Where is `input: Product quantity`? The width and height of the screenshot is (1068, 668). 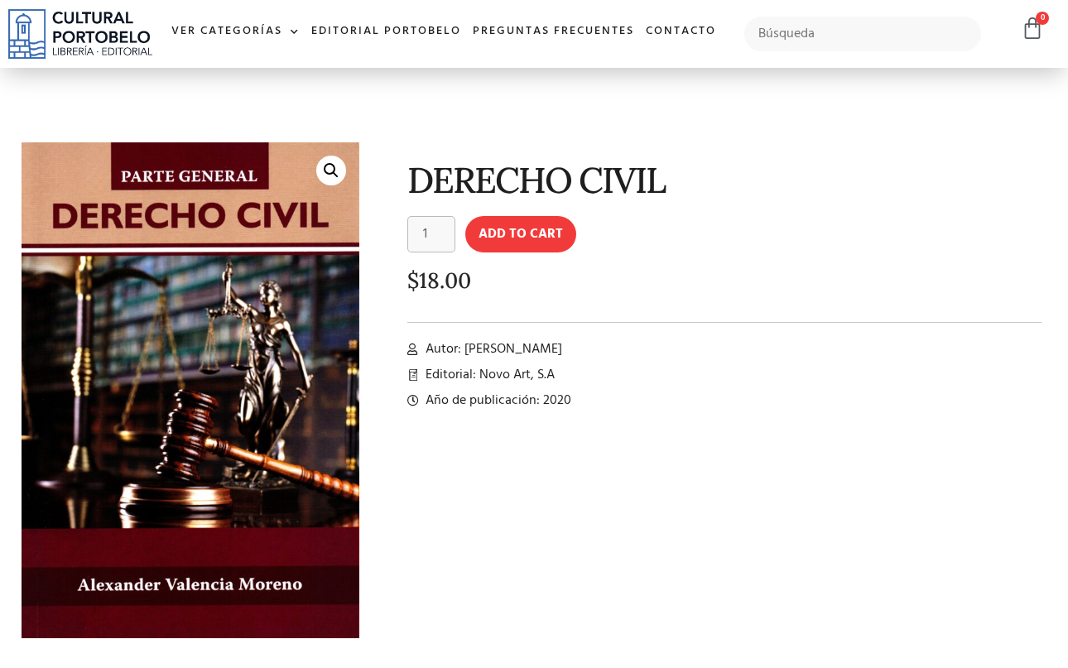
input: Product quantity is located at coordinates (431, 234).